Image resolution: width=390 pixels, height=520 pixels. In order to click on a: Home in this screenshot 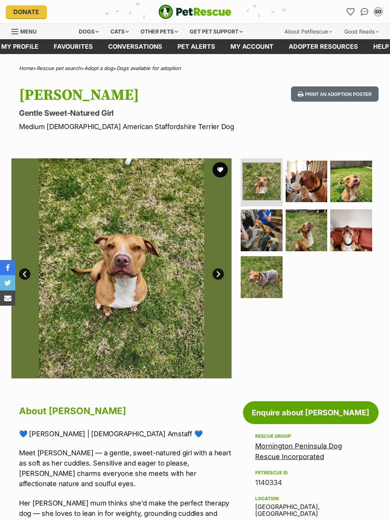, I will do `click(26, 68)`.